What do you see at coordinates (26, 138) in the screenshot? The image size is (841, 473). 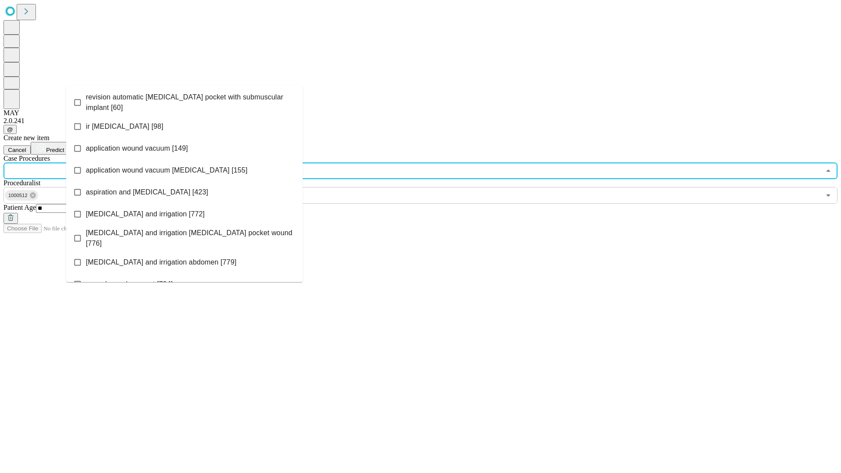 I see `span: Create new item` at bounding box center [26, 138].